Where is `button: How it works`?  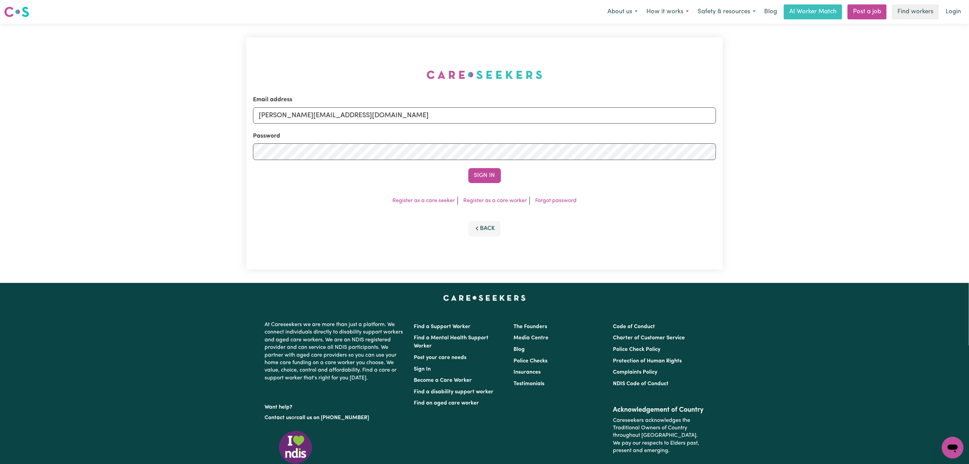 button: How it works is located at coordinates (668, 12).